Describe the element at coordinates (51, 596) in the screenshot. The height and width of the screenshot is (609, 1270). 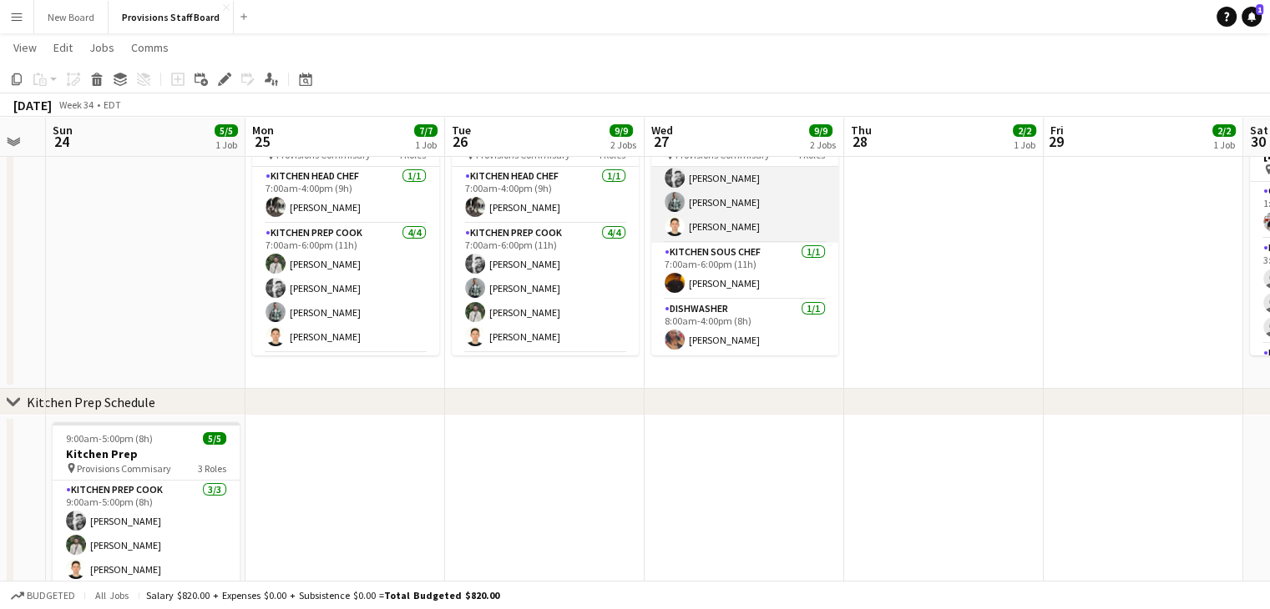
I see `span: Budgeted` at that location.